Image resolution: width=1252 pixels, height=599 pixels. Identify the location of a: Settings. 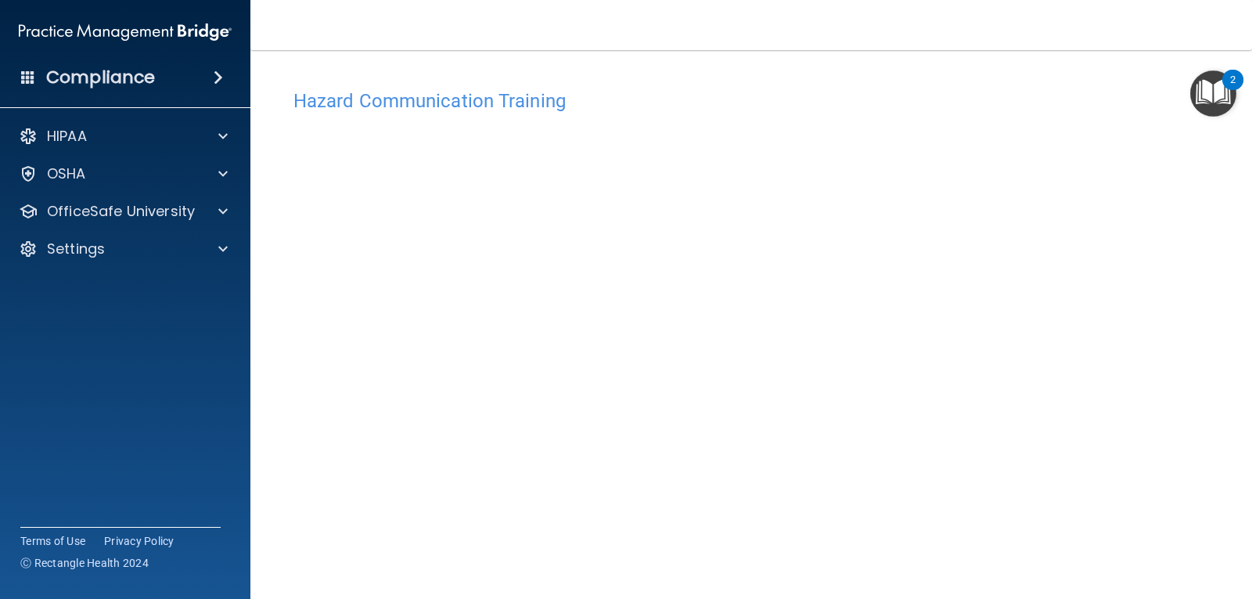
(123, 249).